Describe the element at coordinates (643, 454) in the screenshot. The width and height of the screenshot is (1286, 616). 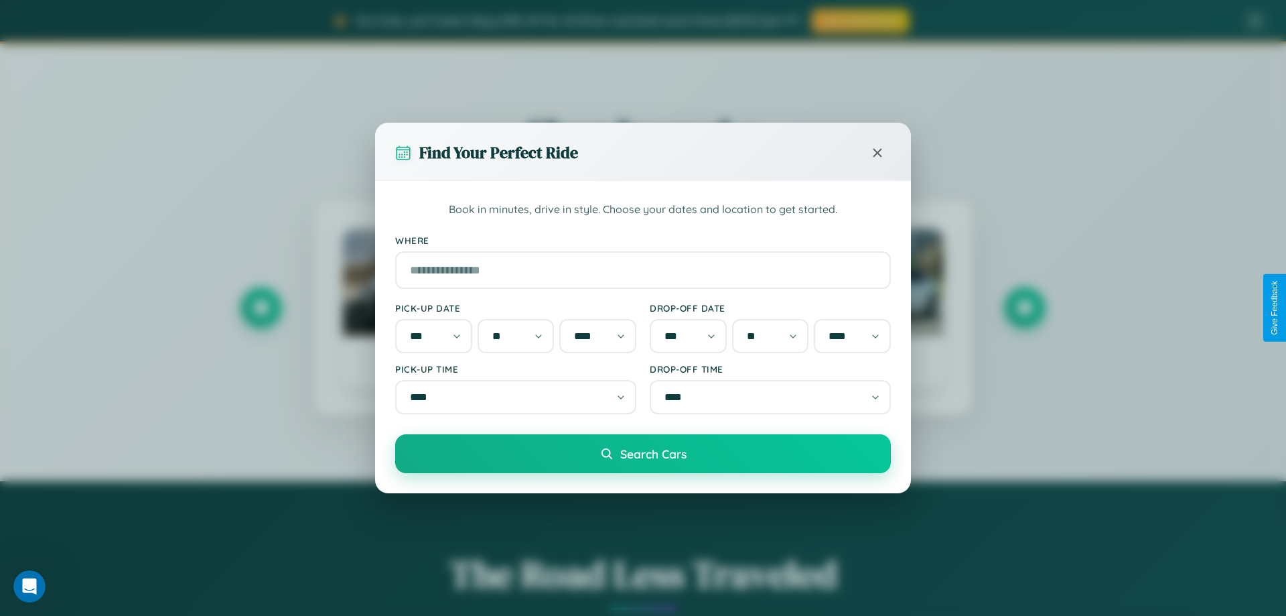
I see `button: Search Cars` at that location.